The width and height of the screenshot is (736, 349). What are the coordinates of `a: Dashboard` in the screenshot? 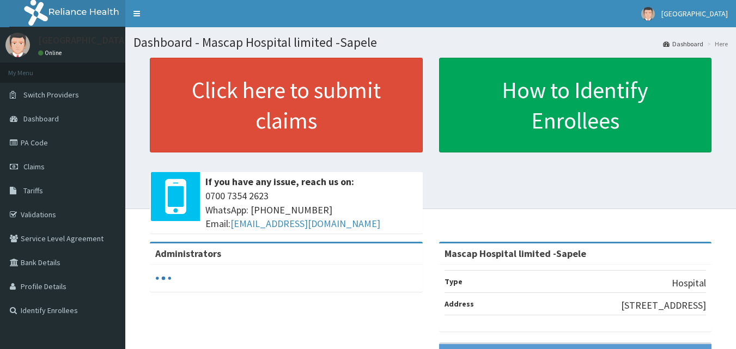 It's located at (683, 44).